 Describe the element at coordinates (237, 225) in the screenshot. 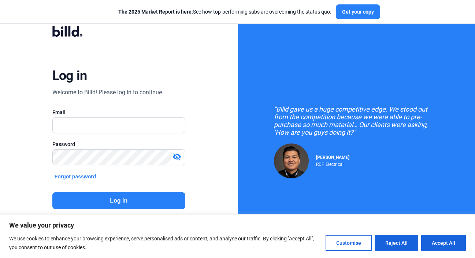

I see `p: We value your privacy` at that location.